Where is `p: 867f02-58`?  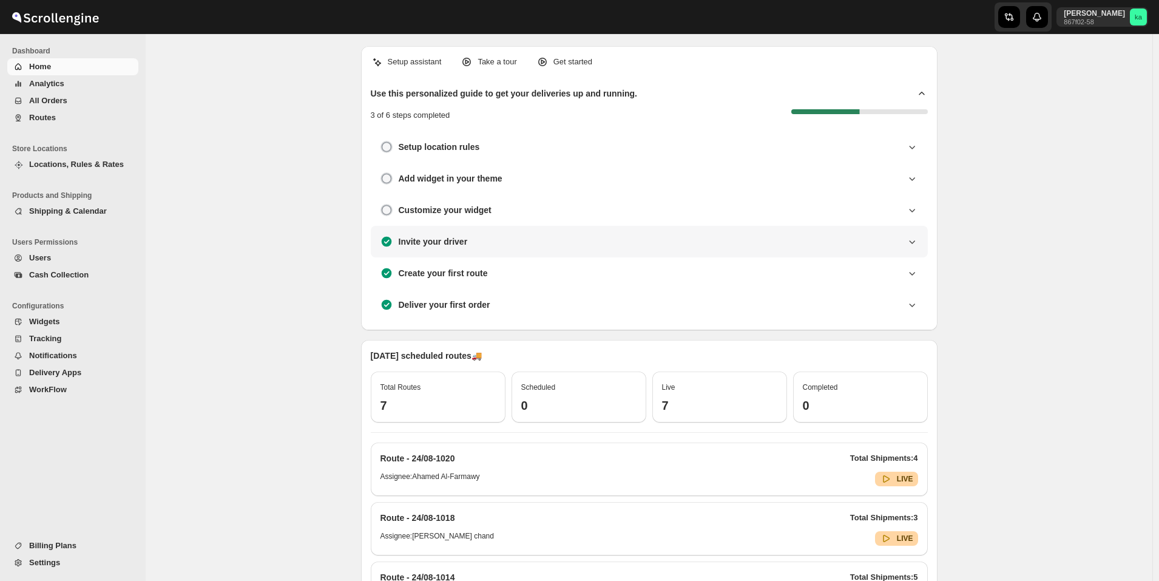
p: 867f02-58 is located at coordinates (1094, 22).